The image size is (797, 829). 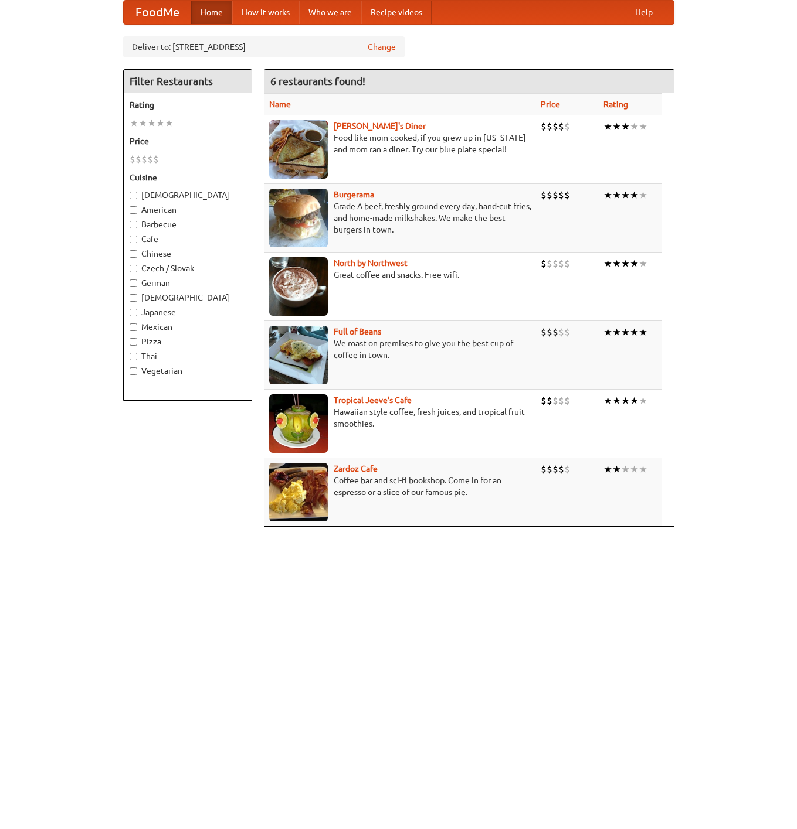 I want to click on input: Vegetarian, so click(x=133, y=371).